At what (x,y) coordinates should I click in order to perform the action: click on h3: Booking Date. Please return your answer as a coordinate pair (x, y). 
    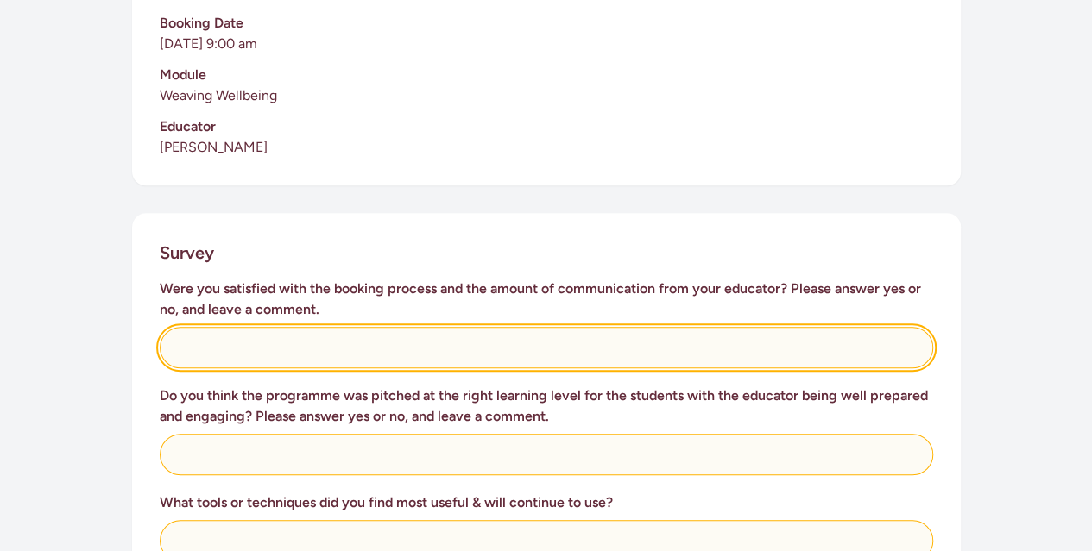
    Looking at the image, I should click on (546, 23).